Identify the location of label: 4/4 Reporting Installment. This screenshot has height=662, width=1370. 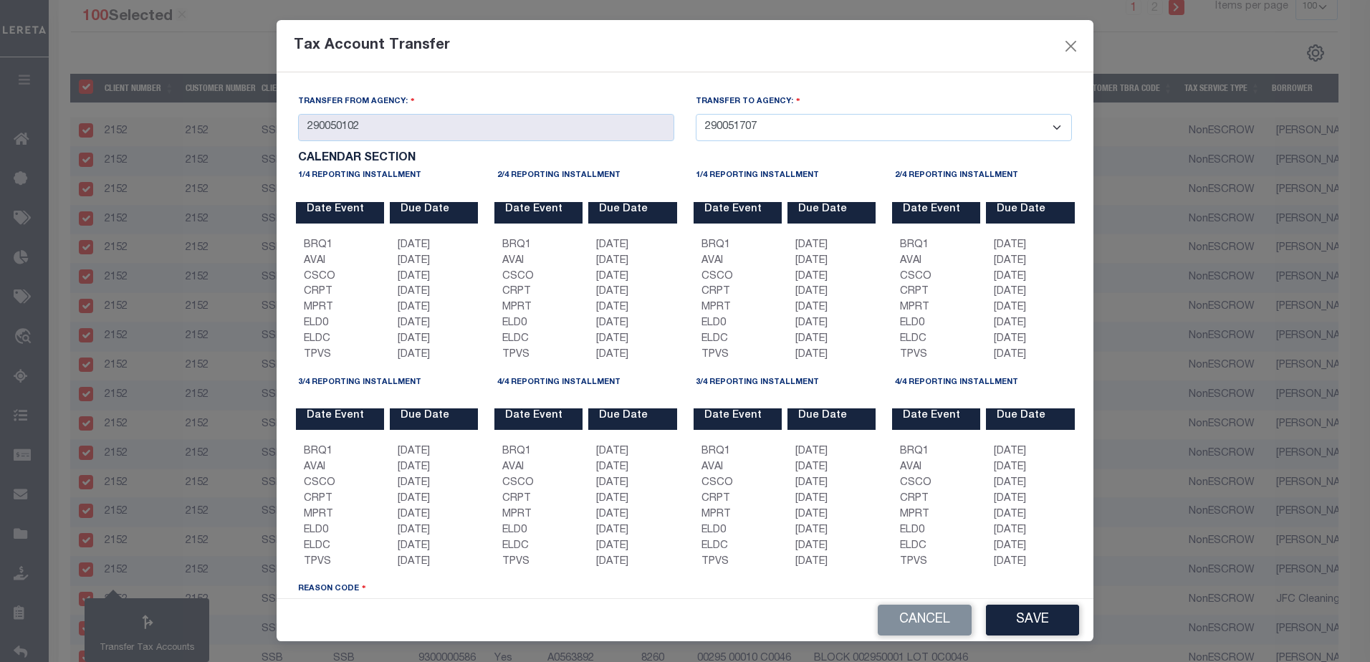
(957, 383).